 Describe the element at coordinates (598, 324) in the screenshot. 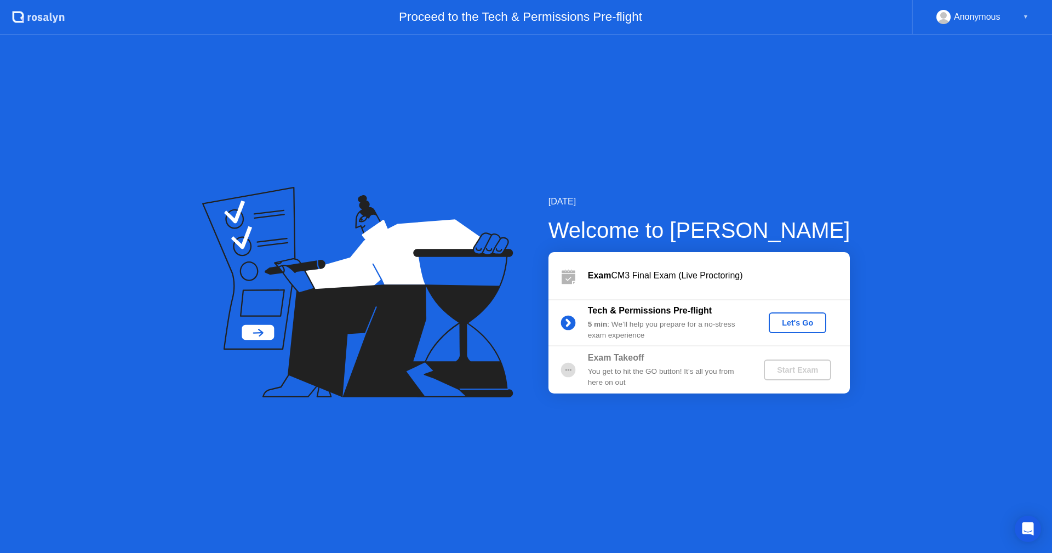

I see `b: 5 min` at that location.